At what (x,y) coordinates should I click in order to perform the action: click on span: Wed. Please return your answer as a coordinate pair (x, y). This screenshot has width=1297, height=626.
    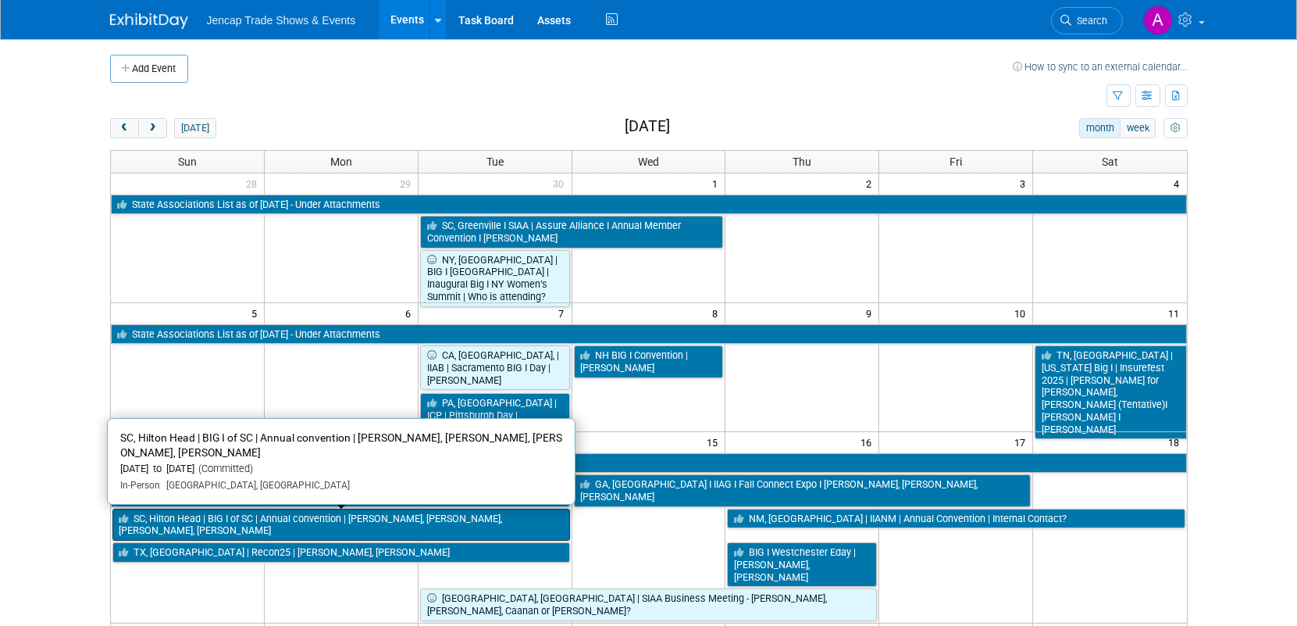
    Looking at the image, I should click on (648, 162).